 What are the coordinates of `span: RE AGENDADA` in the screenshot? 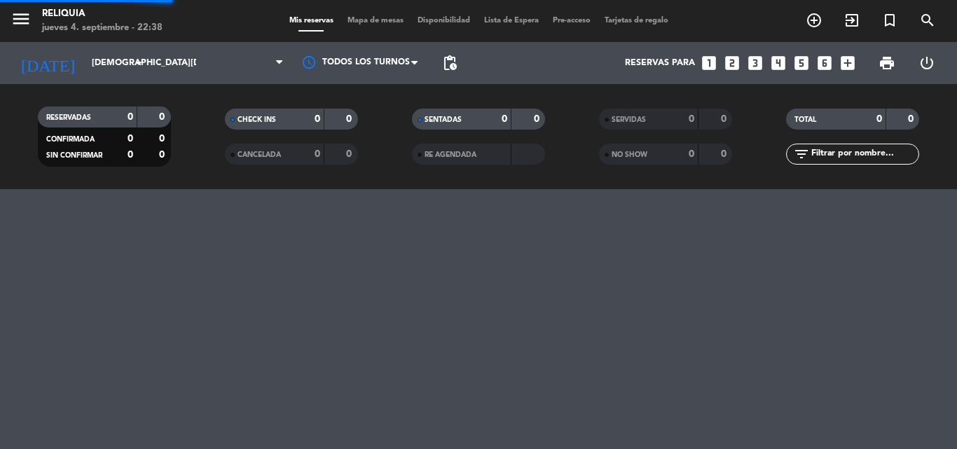 It's located at (451, 155).